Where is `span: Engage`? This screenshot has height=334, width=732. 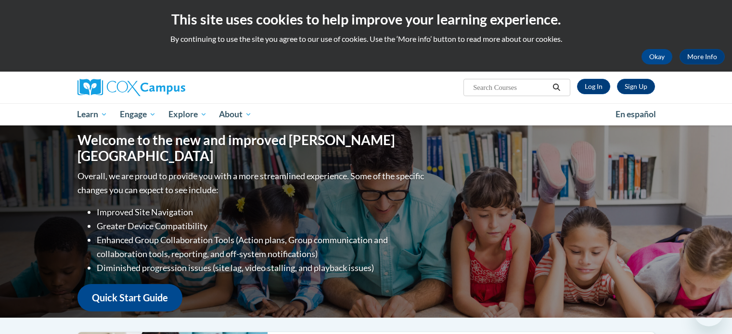 span: Engage is located at coordinates (138, 114).